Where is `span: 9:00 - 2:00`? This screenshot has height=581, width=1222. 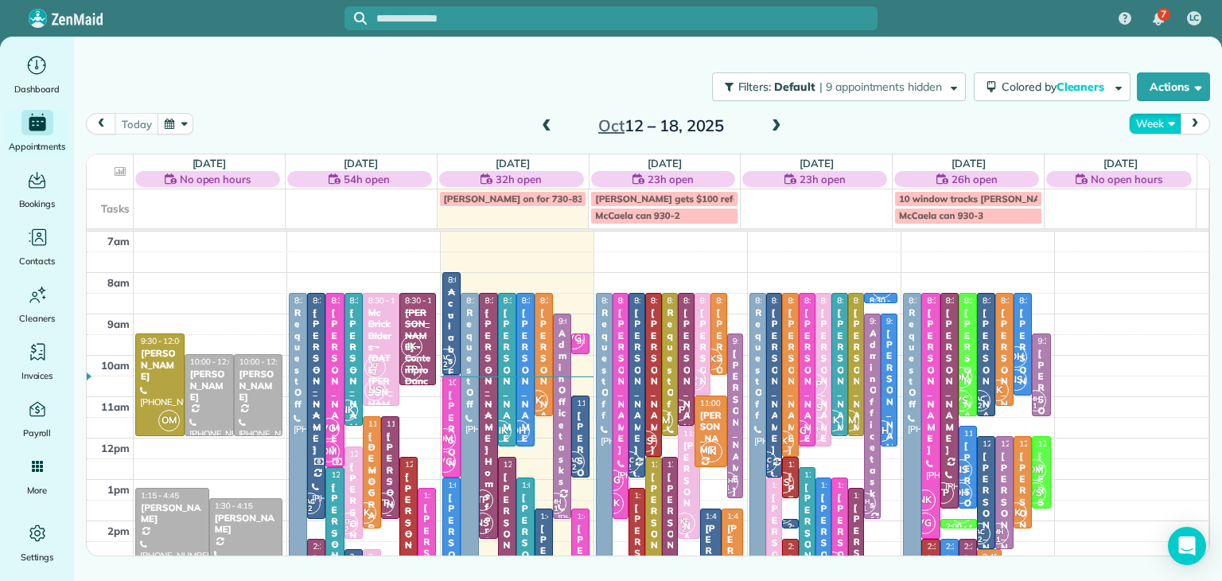
span: 9:00 - 2:00 is located at coordinates (578, 321).